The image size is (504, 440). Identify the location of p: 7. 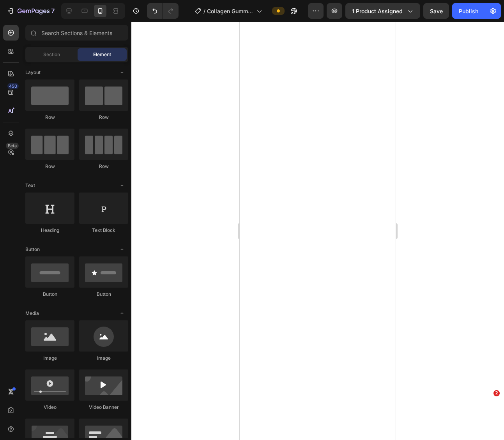
(53, 11).